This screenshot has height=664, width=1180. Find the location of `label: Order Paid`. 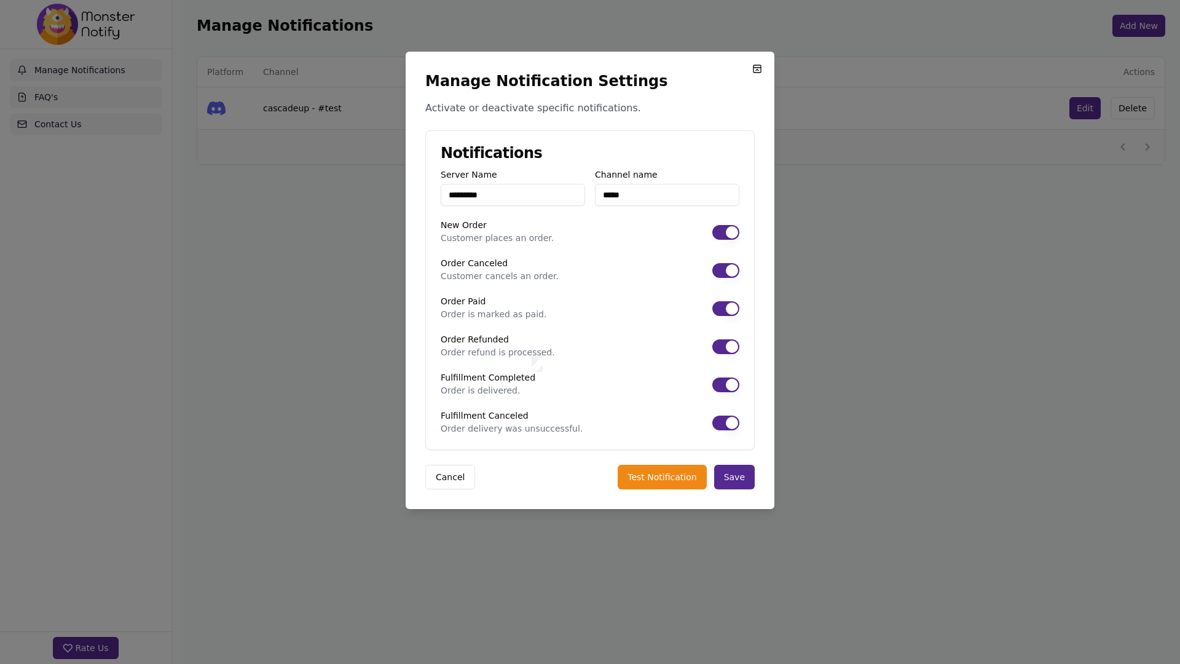

label: Order Paid is located at coordinates (463, 301).